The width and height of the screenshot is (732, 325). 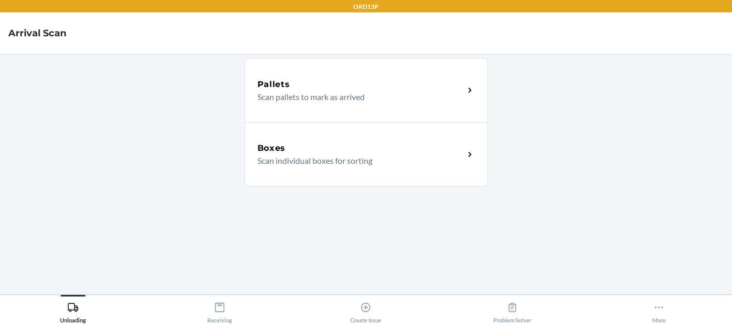 What do you see at coordinates (659, 309) in the screenshot?
I see `button: More` at bounding box center [659, 309].